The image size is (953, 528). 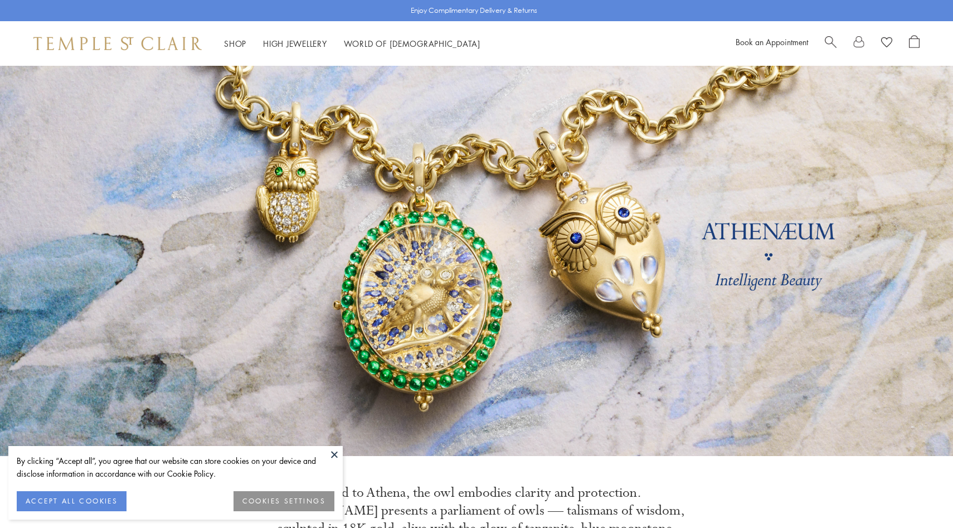 What do you see at coordinates (886, 43) in the screenshot?
I see `a: View Wishlist` at bounding box center [886, 43].